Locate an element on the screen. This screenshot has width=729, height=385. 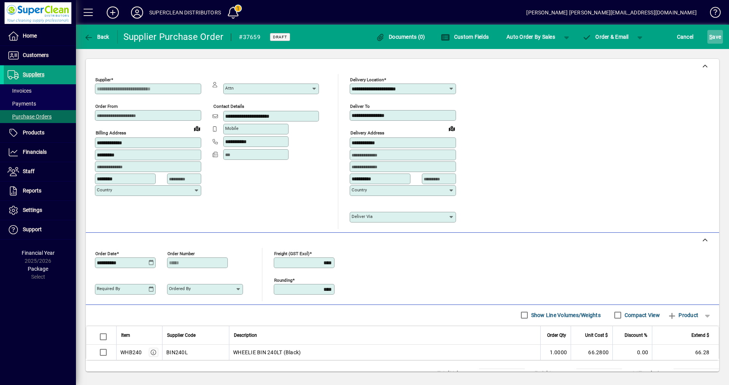
a: Knowledge Base is located at coordinates (712, 14).